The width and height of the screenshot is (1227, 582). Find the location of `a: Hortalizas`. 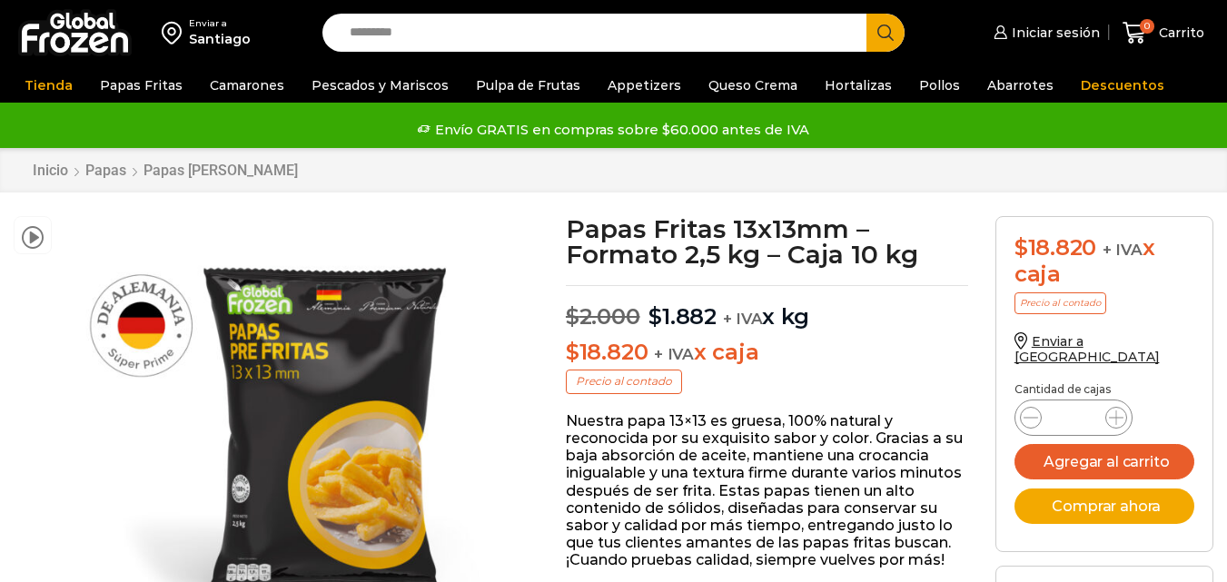

a: Hortalizas is located at coordinates (858, 85).